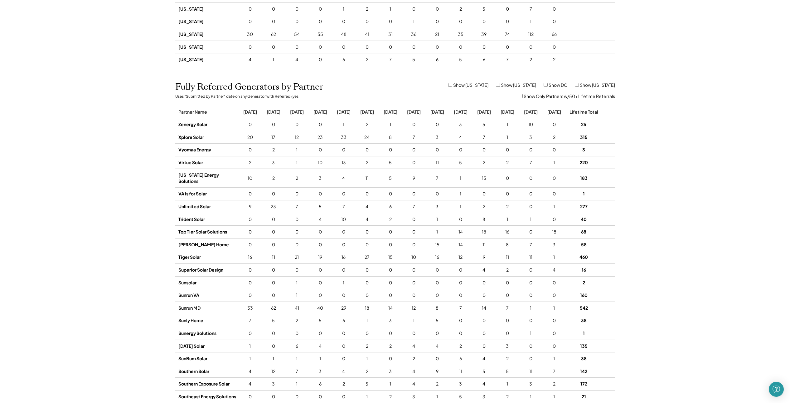 This screenshot has height=403, width=790. I want to click on div: 25, so click(584, 124).